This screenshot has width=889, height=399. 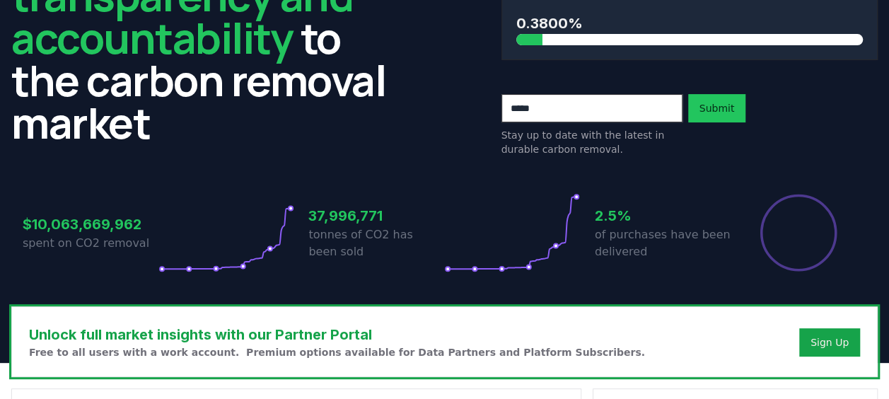 I want to click on div: Sign Up, so click(x=830, y=342).